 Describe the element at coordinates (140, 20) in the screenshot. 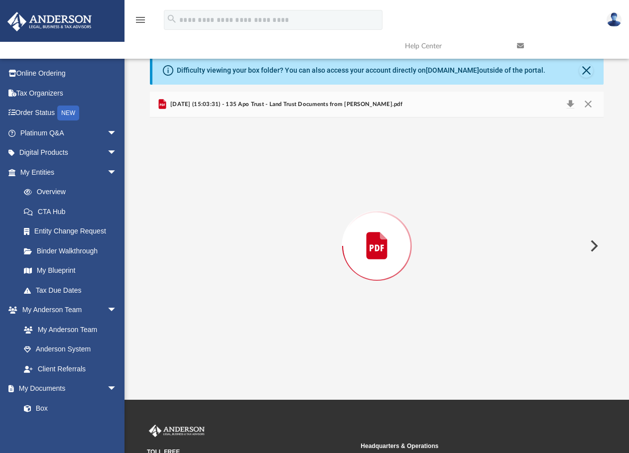

I see `i: menu` at that location.